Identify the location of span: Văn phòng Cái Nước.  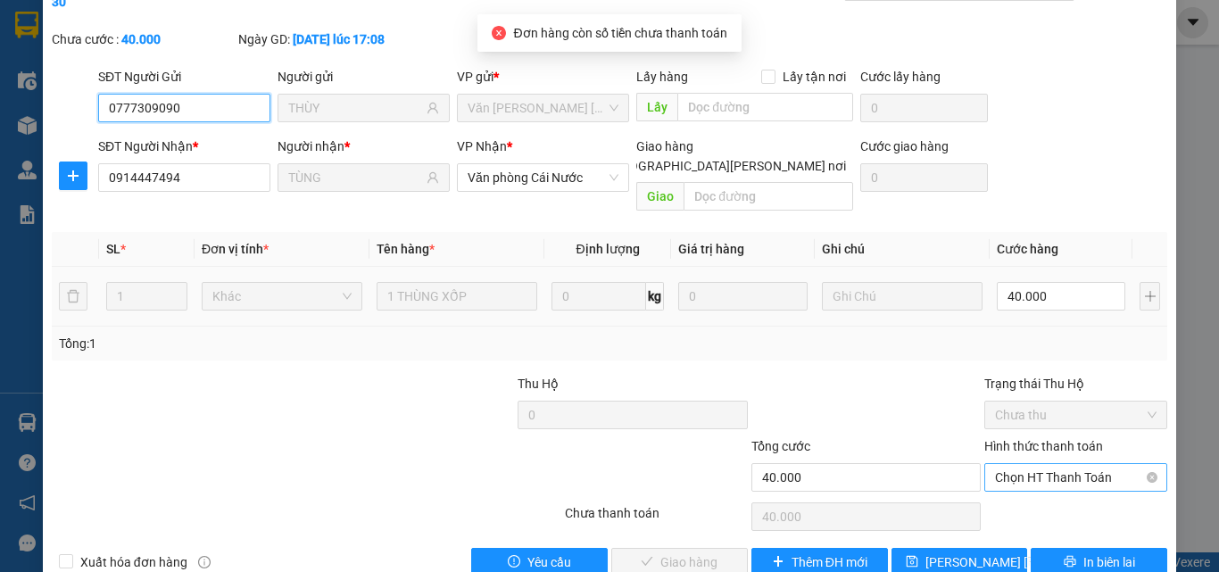
(543, 178).